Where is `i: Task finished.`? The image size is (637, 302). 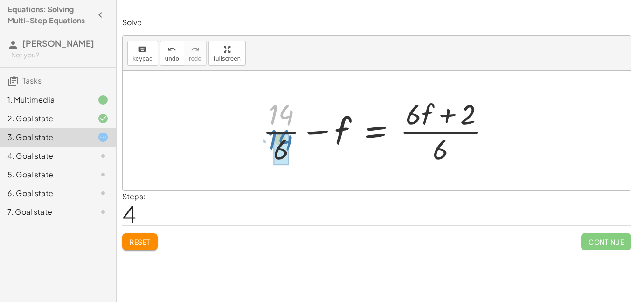 i: Task finished. is located at coordinates (103, 100).